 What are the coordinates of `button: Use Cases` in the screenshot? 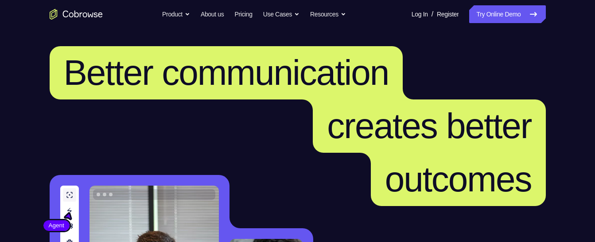 It's located at (281, 14).